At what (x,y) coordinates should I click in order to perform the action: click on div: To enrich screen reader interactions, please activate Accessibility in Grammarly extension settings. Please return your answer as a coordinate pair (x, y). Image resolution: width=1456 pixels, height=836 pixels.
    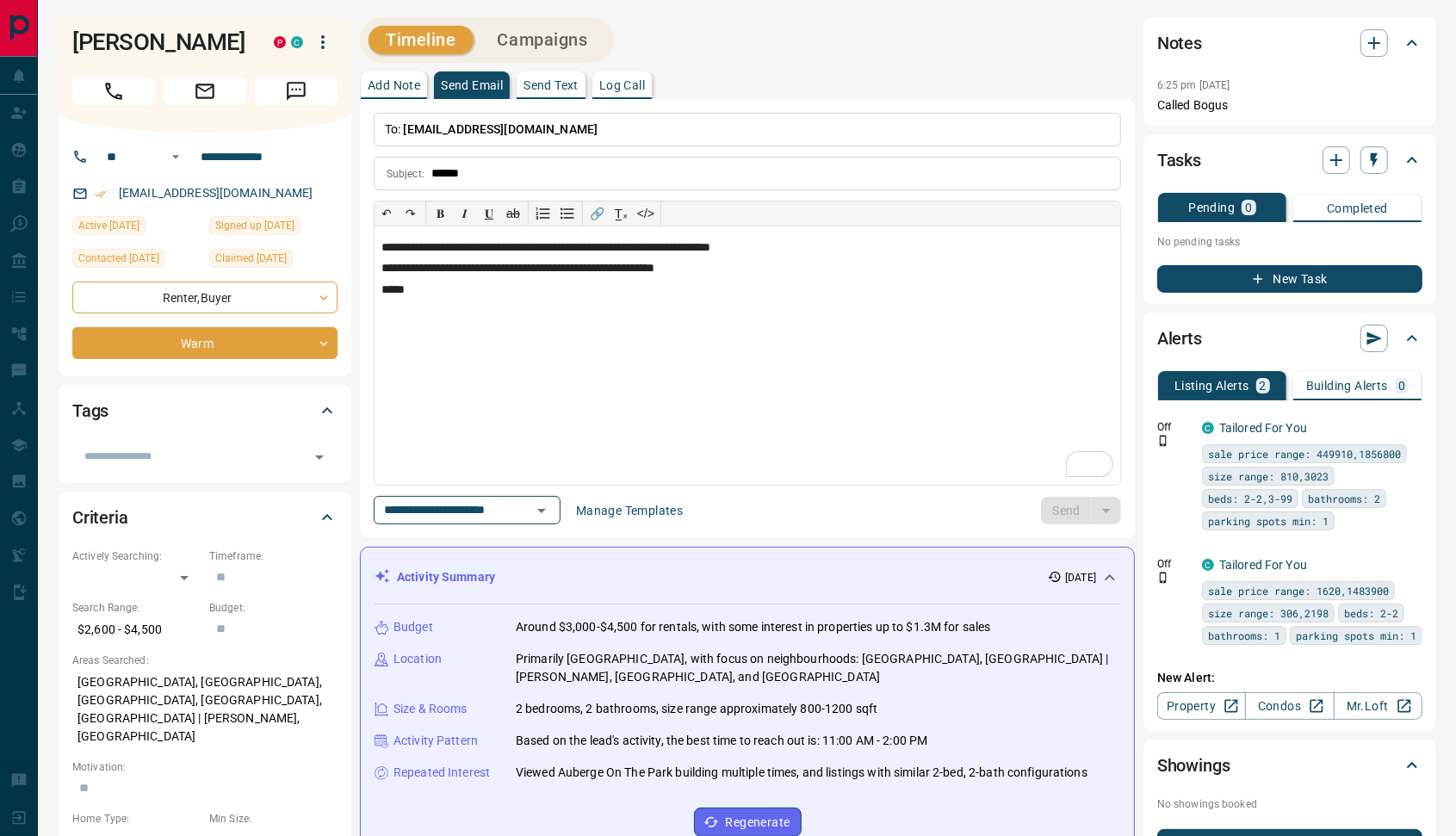
    Looking at the image, I should click on (747, 356).